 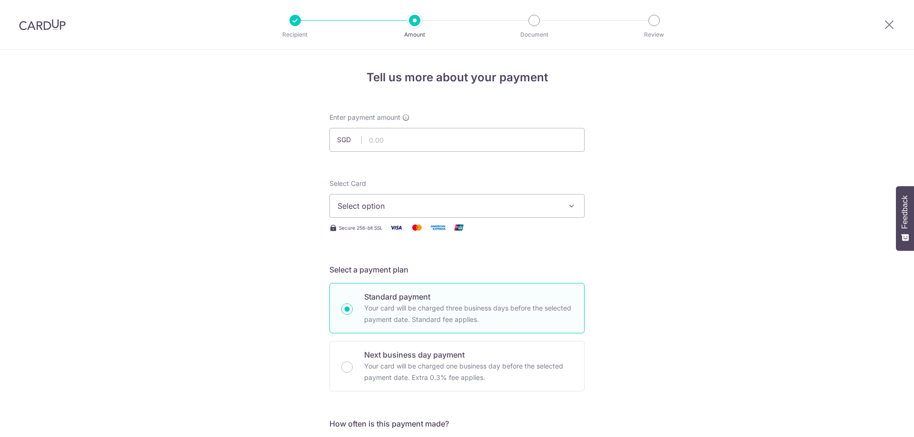 I want to click on h5: How often is this payment made?, so click(x=457, y=424).